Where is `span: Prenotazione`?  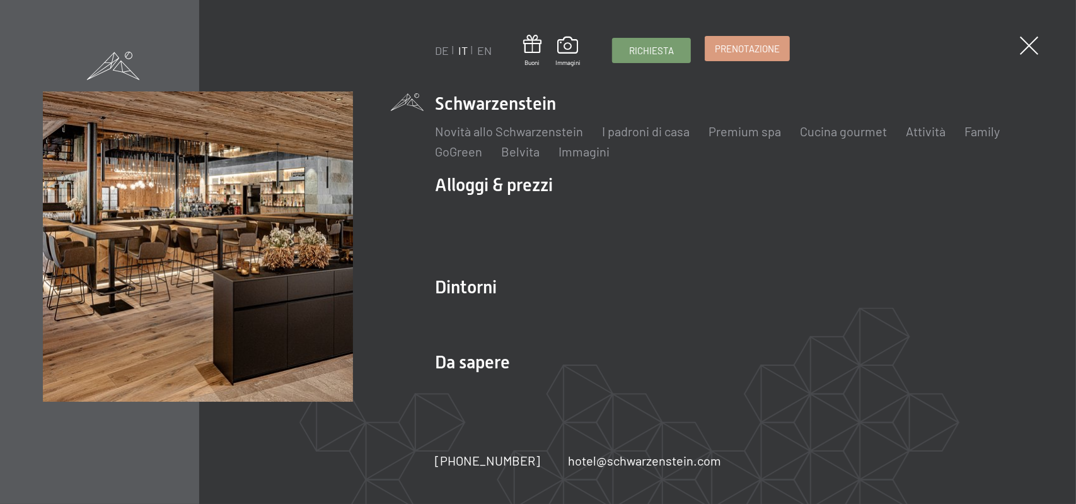 span: Prenotazione is located at coordinates (747, 49).